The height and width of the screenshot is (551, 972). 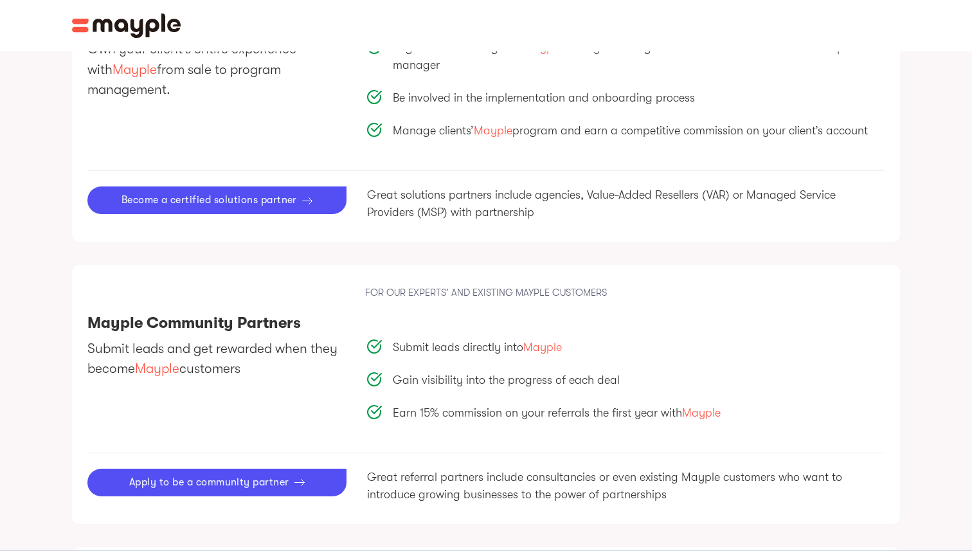 I want to click on p: Register and manage the deal cycle through to close with a dedicated channel partner manager, so click(x=638, y=57).